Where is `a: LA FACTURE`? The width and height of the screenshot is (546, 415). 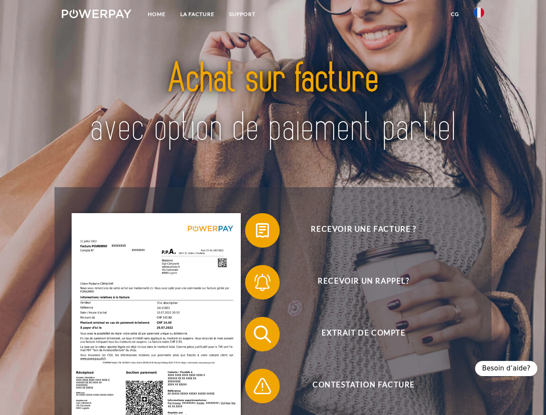 a: LA FACTURE is located at coordinates (197, 14).